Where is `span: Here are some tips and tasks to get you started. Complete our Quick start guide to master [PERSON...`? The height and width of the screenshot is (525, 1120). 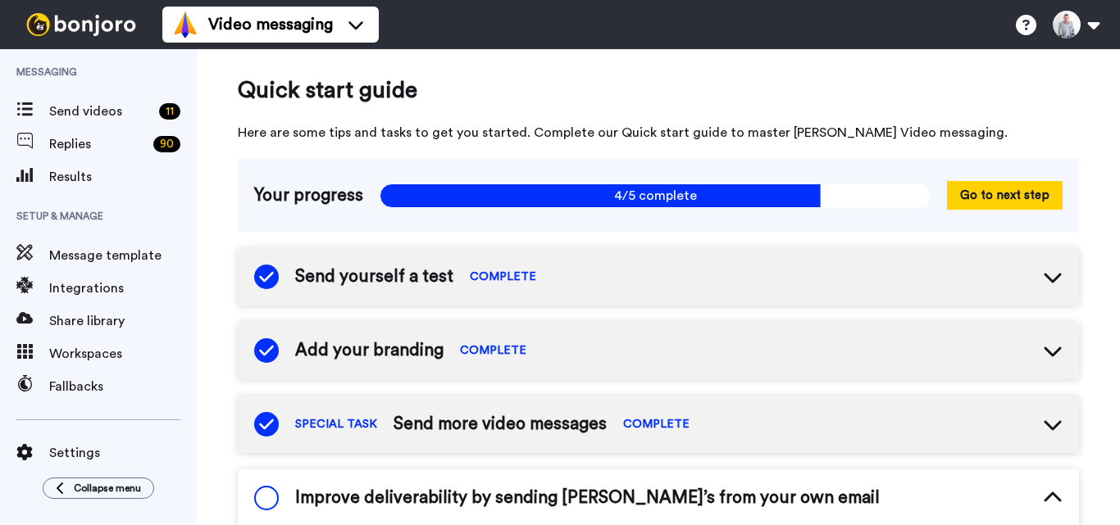
span: Here are some tips and tasks to get you started. Complete our Quick start guide to master [PERSON... is located at coordinates (658, 133).